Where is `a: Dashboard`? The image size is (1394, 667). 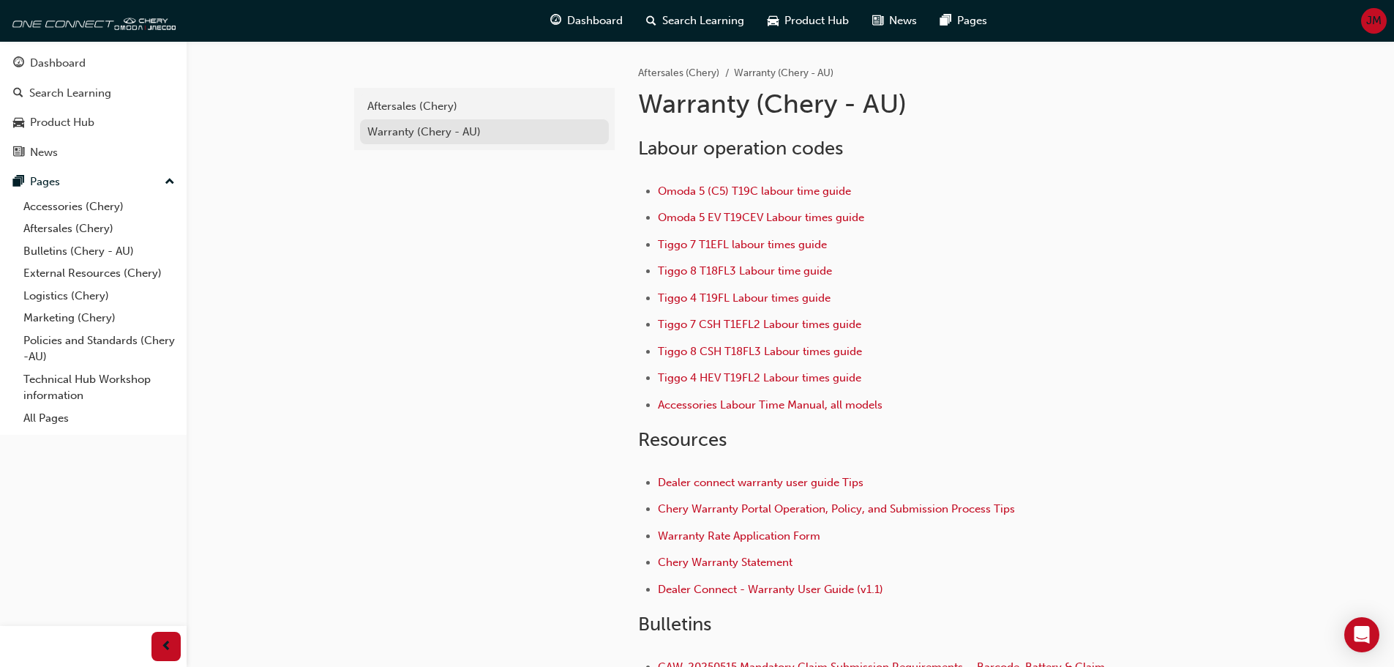
a: Dashboard is located at coordinates (93, 63).